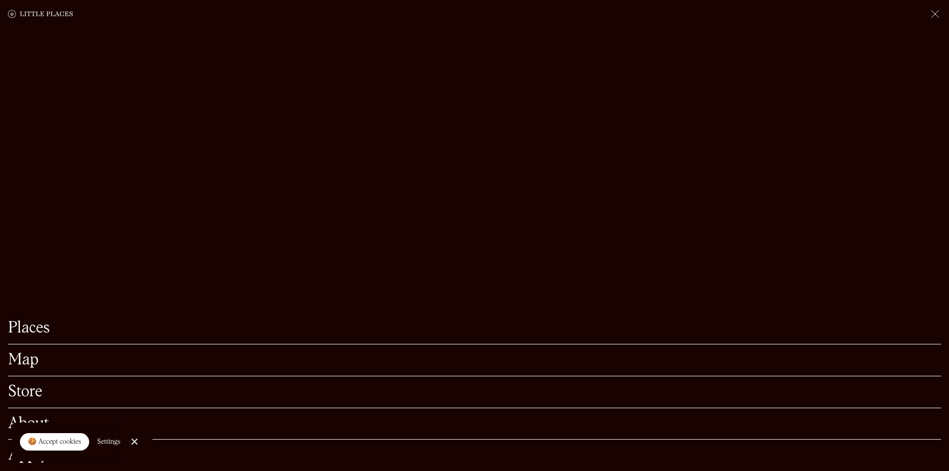 The image size is (949, 471). What do you see at coordinates (54, 442) in the screenshot?
I see `a: 🍪 Accept cookies` at bounding box center [54, 442].